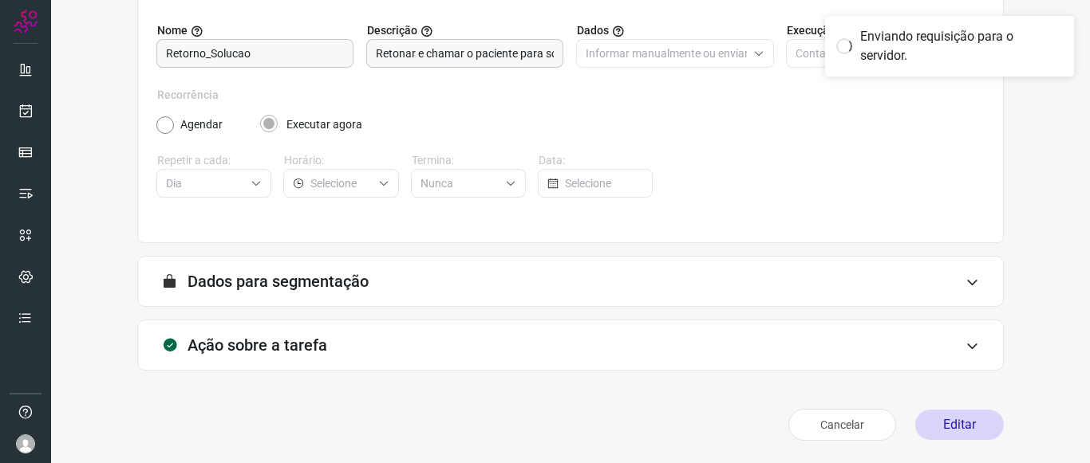  Describe the element at coordinates (254, 53) in the screenshot. I see `input: Digite o nome para a sua tarefa.` at that location.